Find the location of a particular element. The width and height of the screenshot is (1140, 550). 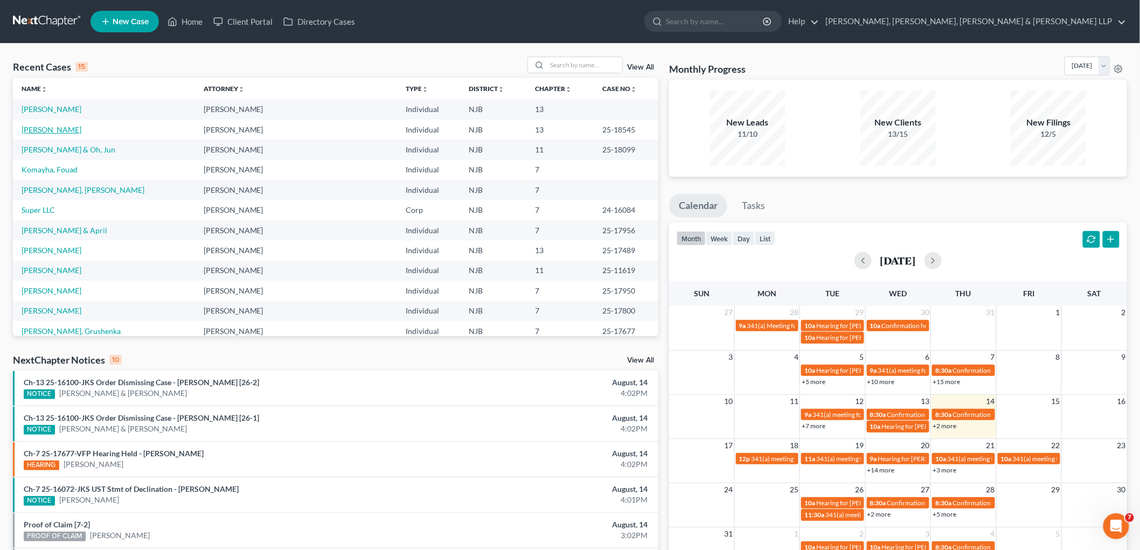

button: Send a message… is located at coordinates (193, 357).